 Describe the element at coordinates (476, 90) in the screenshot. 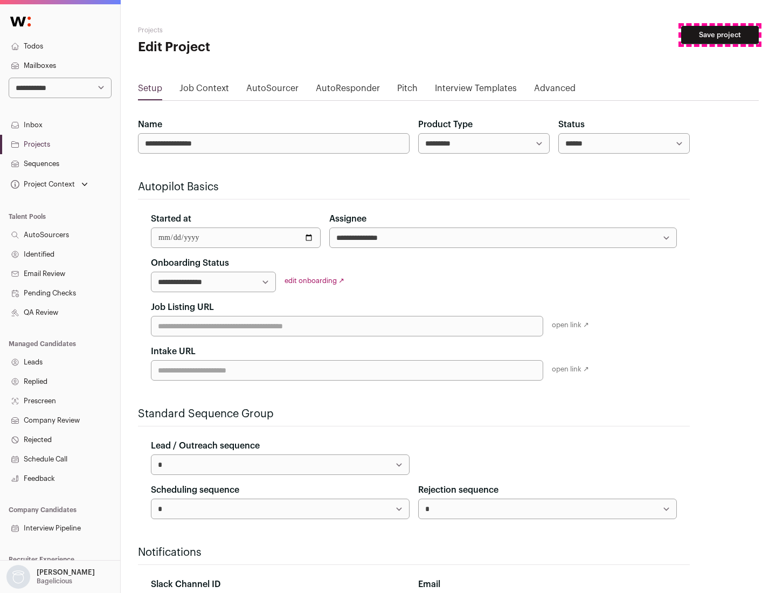

I see `a: Interview Templates` at that location.